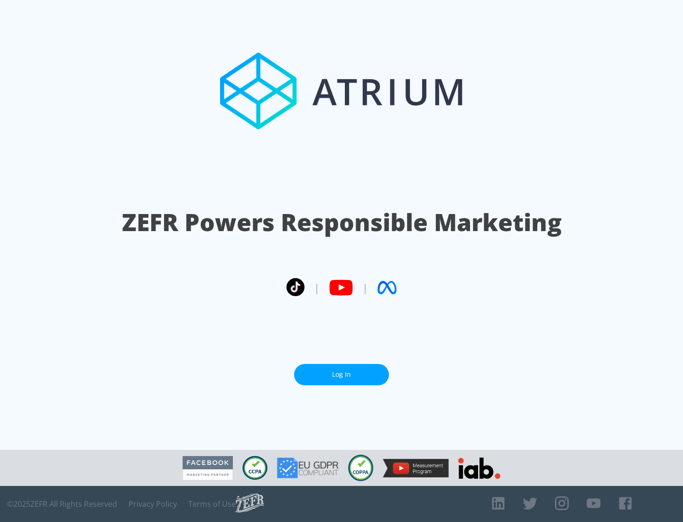 The height and width of the screenshot is (522, 683). I want to click on a: Privacy Policy, so click(153, 504).